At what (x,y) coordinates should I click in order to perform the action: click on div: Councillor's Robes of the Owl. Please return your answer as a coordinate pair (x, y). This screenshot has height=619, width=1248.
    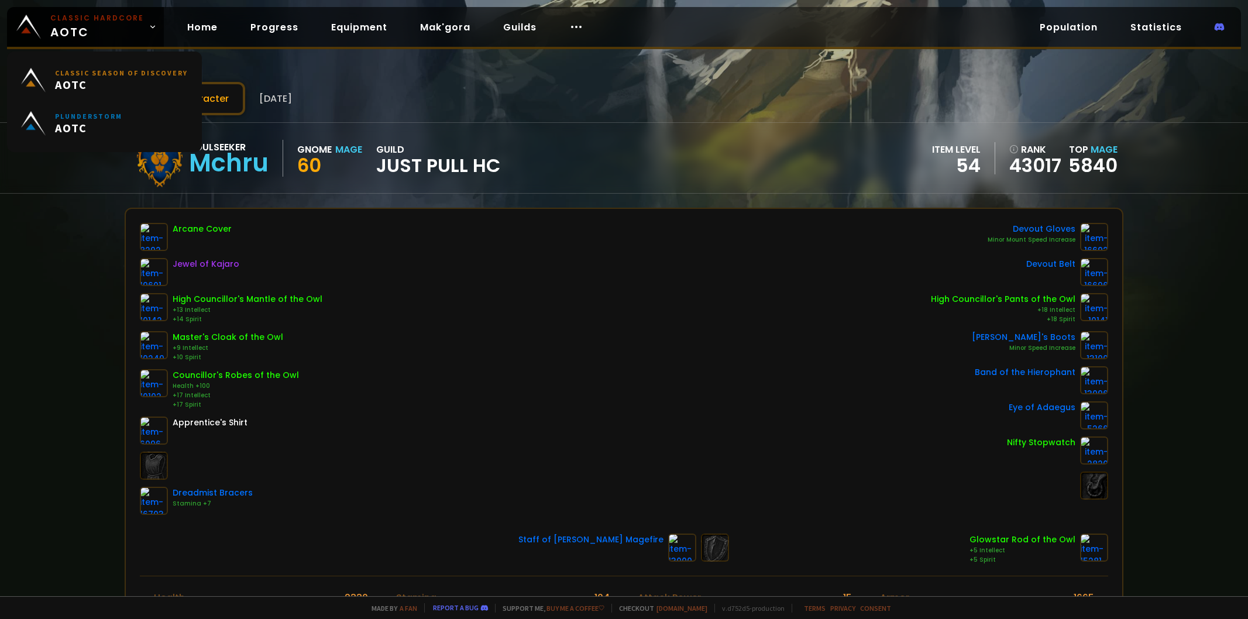
    Looking at the image, I should click on (236, 375).